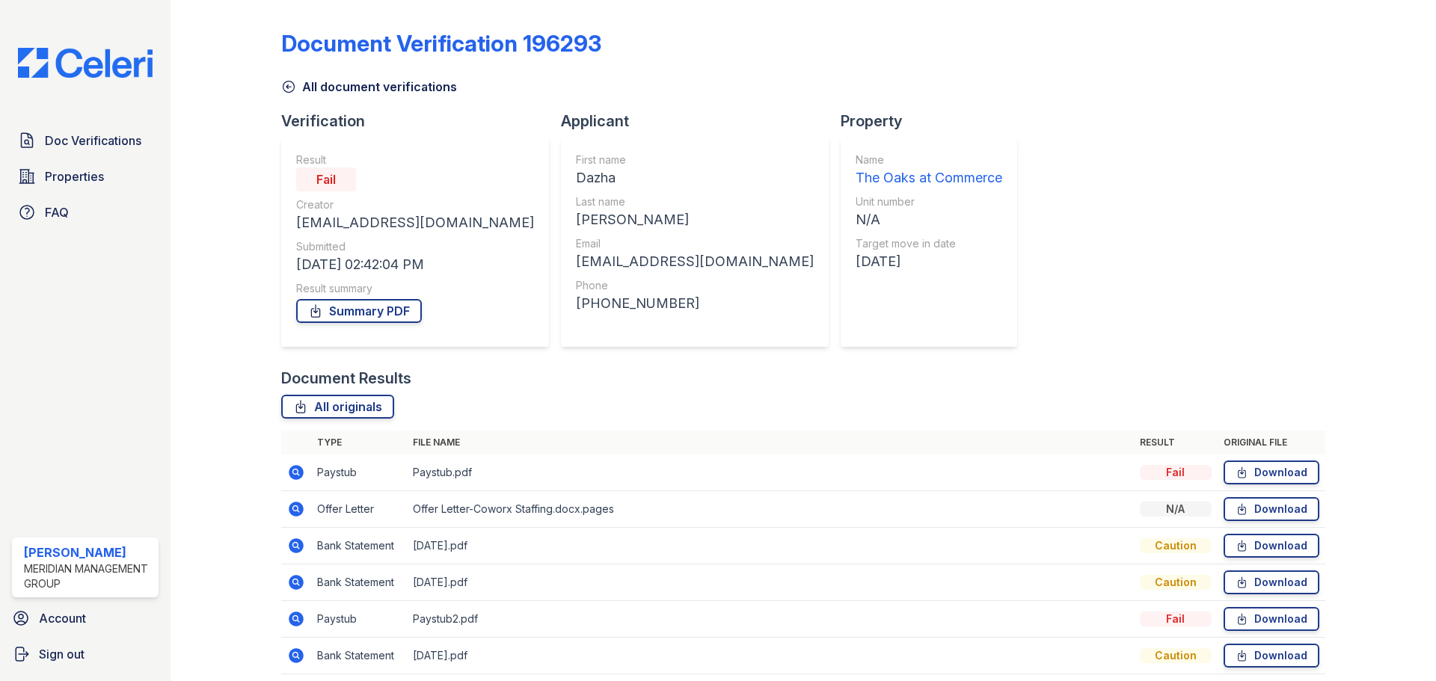  I want to click on div: Unit number, so click(929, 202).